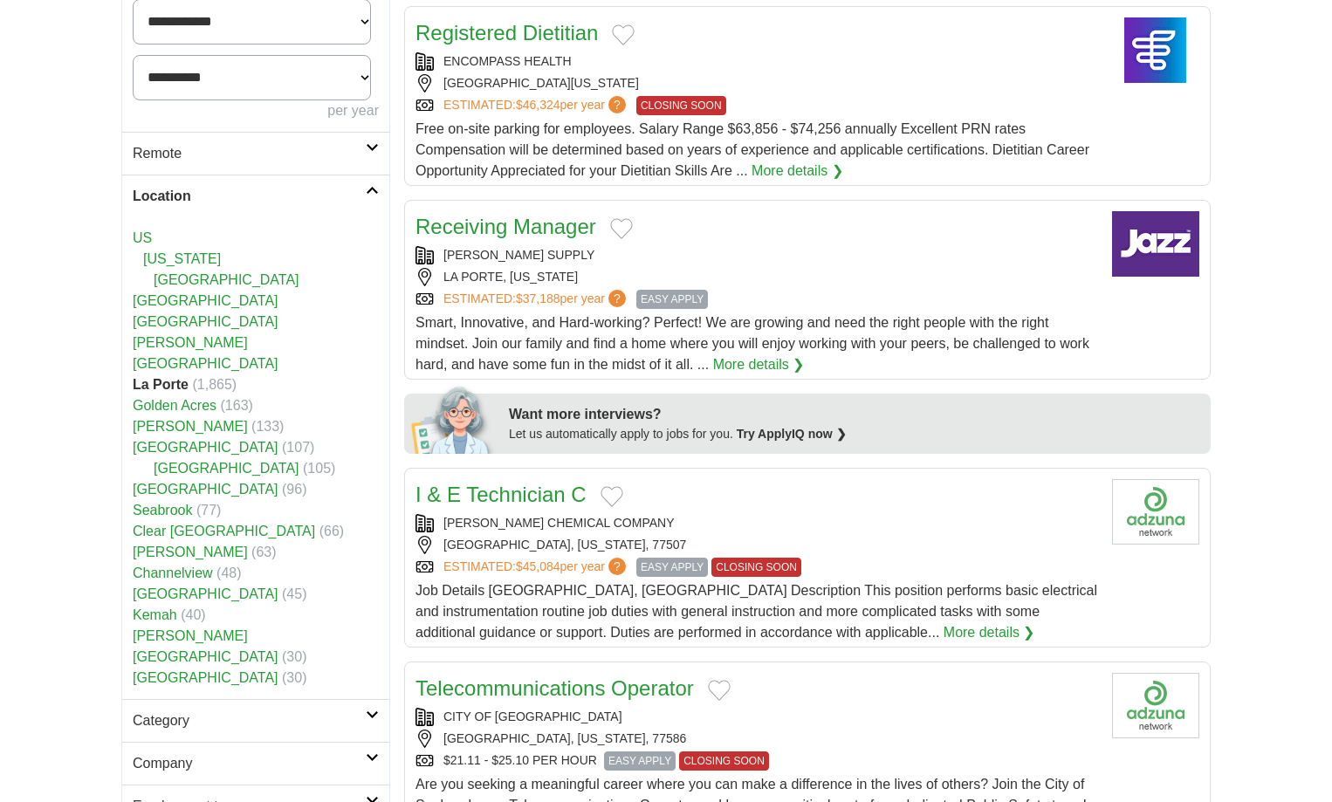 The image size is (1332, 802). What do you see at coordinates (536, 568) in the screenshot?
I see `a: ESTIMATED:$45,084per year?` at bounding box center [536, 568].